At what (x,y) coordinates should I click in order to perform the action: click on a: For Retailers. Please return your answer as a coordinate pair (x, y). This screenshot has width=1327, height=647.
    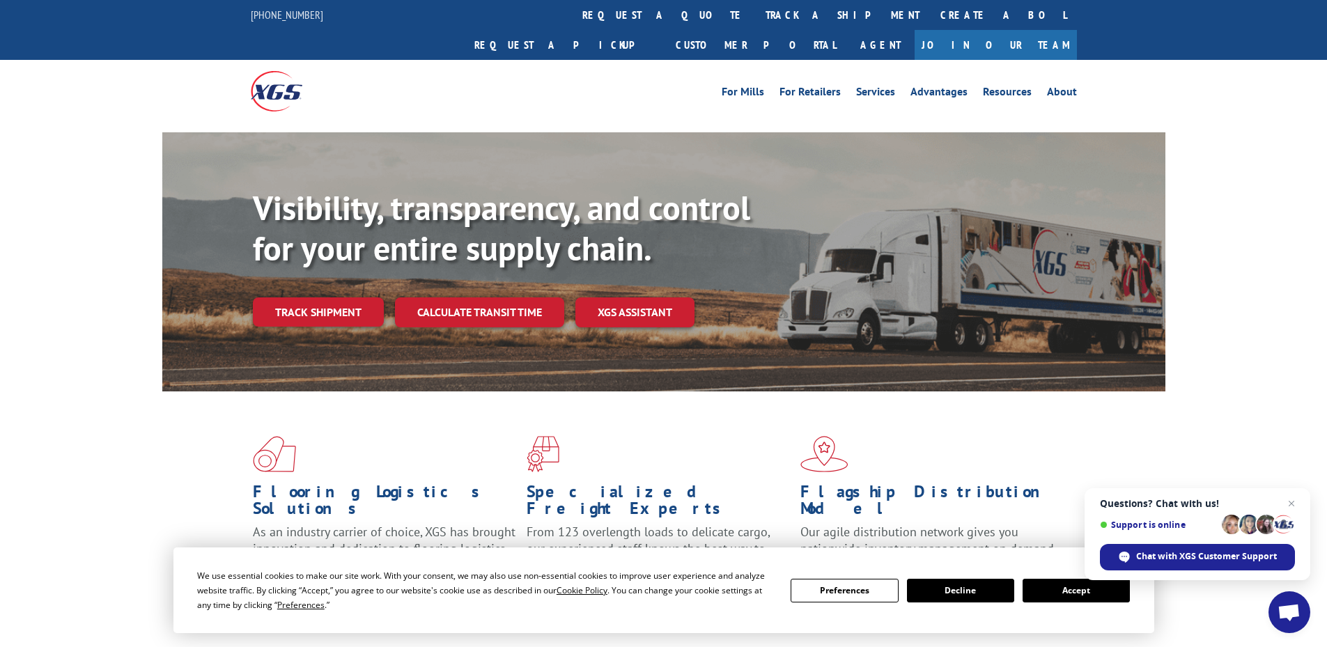
    Looking at the image, I should click on (810, 94).